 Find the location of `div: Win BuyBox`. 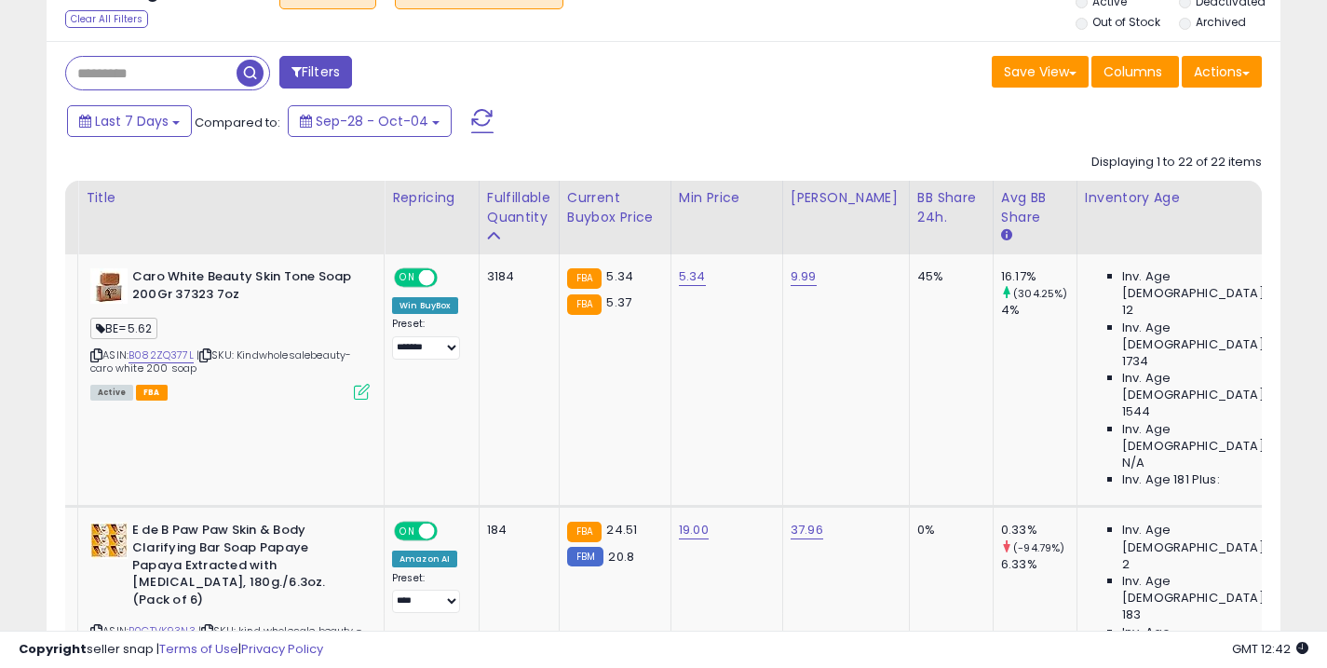

div: Win BuyBox is located at coordinates (425, 305).